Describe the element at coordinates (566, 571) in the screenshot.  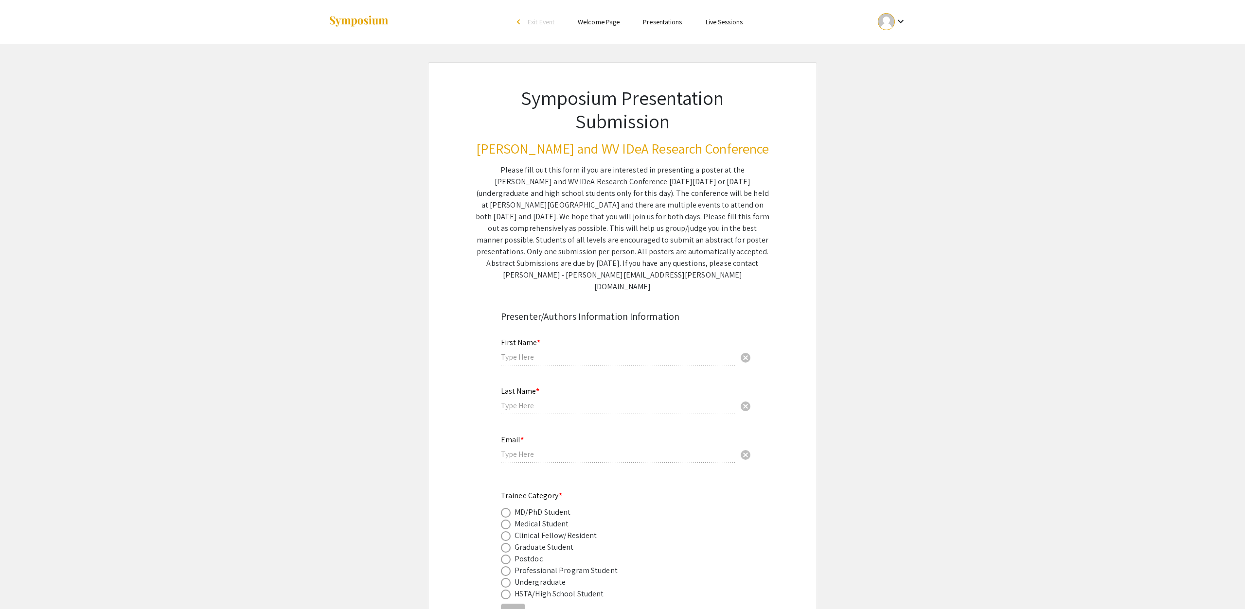
I see `div: Professional Program Student` at that location.